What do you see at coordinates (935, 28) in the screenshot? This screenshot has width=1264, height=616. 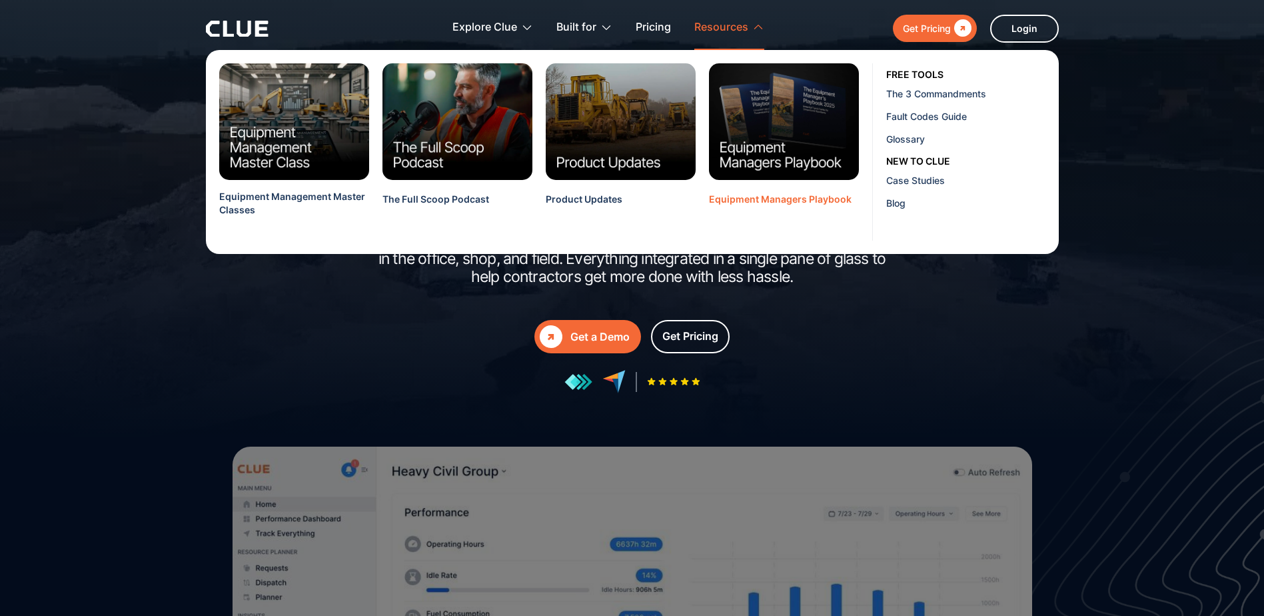 I see `a: Get Pricing` at bounding box center [935, 28].